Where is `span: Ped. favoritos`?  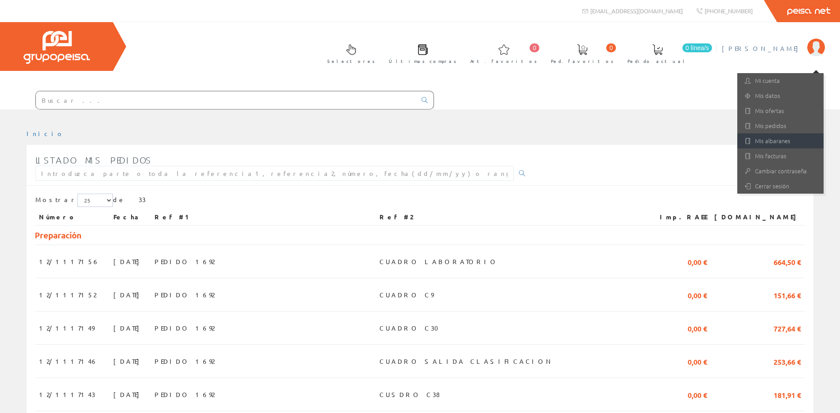 span: Ped. favoritos is located at coordinates (583, 61).